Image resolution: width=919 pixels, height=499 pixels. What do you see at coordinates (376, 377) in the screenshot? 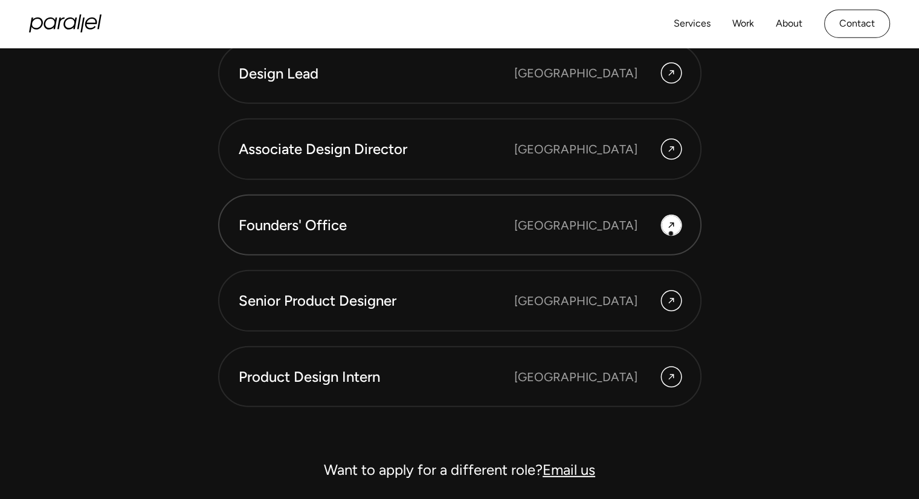
I see `div: Product Design Intern` at bounding box center [376, 377].